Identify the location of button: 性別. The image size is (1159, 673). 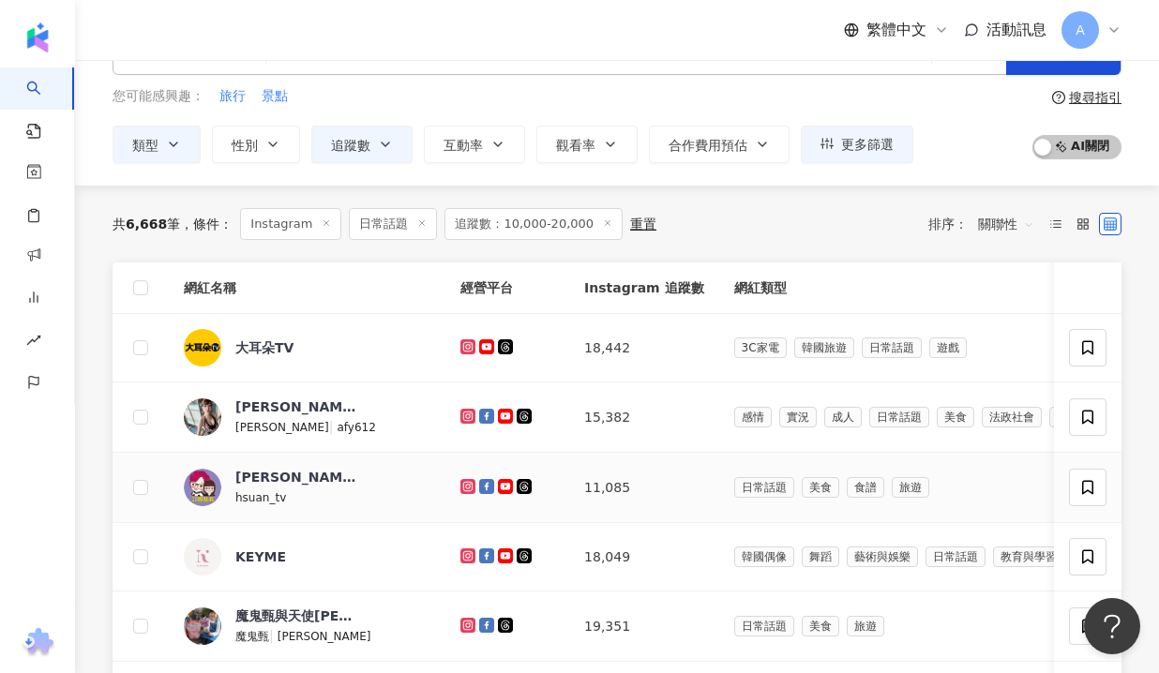
(256, 144).